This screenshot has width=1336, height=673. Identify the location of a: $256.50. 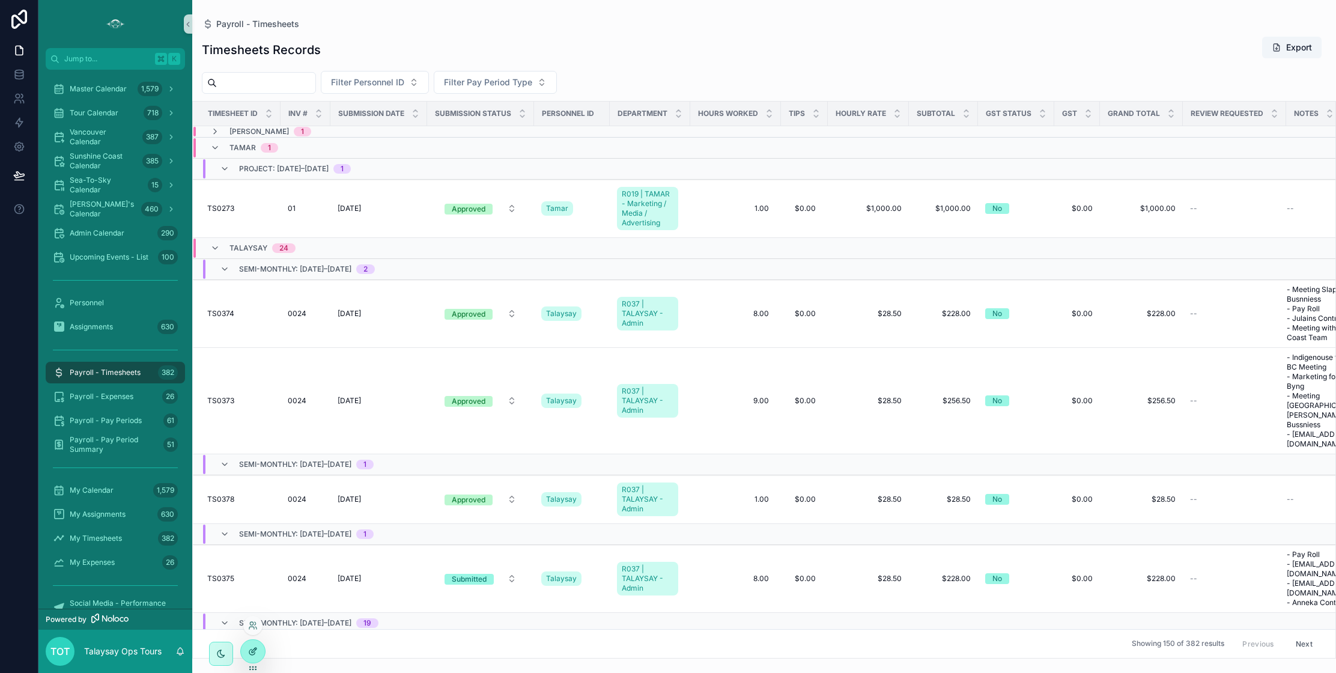
(1142, 401).